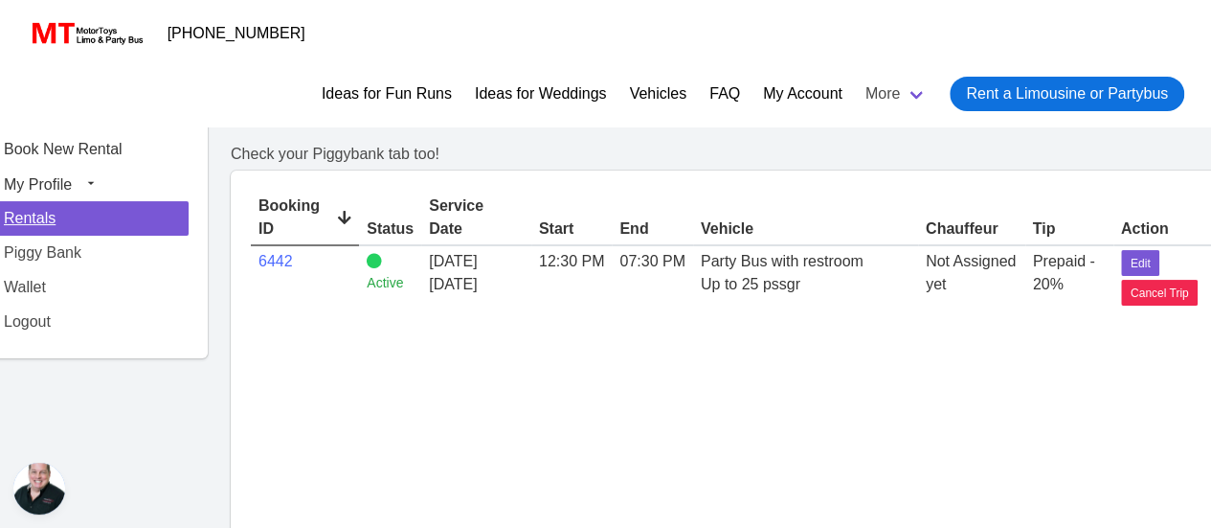 The image size is (1211, 528). Describe the element at coordinates (1067, 94) in the screenshot. I see `a: Rent a Limousine or Partybus` at that location.